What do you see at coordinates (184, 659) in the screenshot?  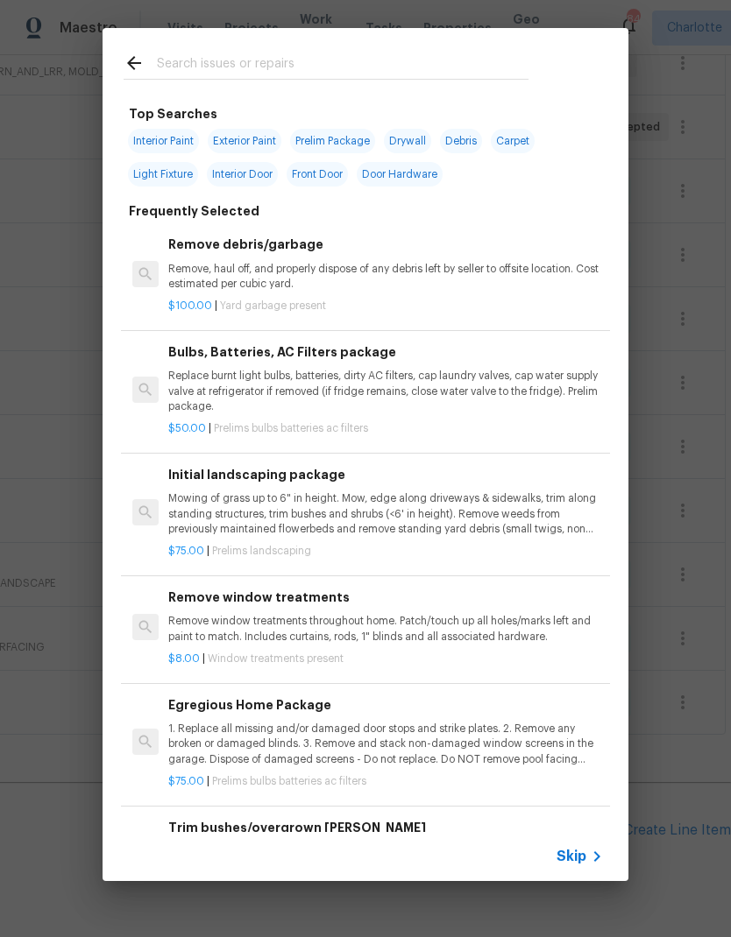 I see `span: $8.00` at bounding box center [184, 659].